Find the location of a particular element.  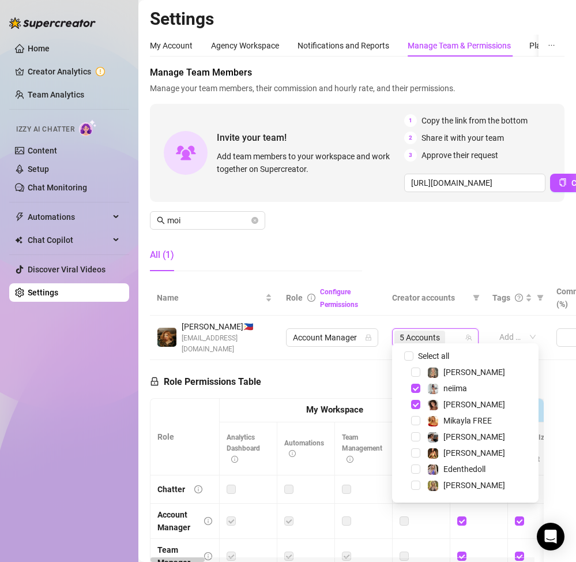

div: My Account is located at coordinates (171, 46).